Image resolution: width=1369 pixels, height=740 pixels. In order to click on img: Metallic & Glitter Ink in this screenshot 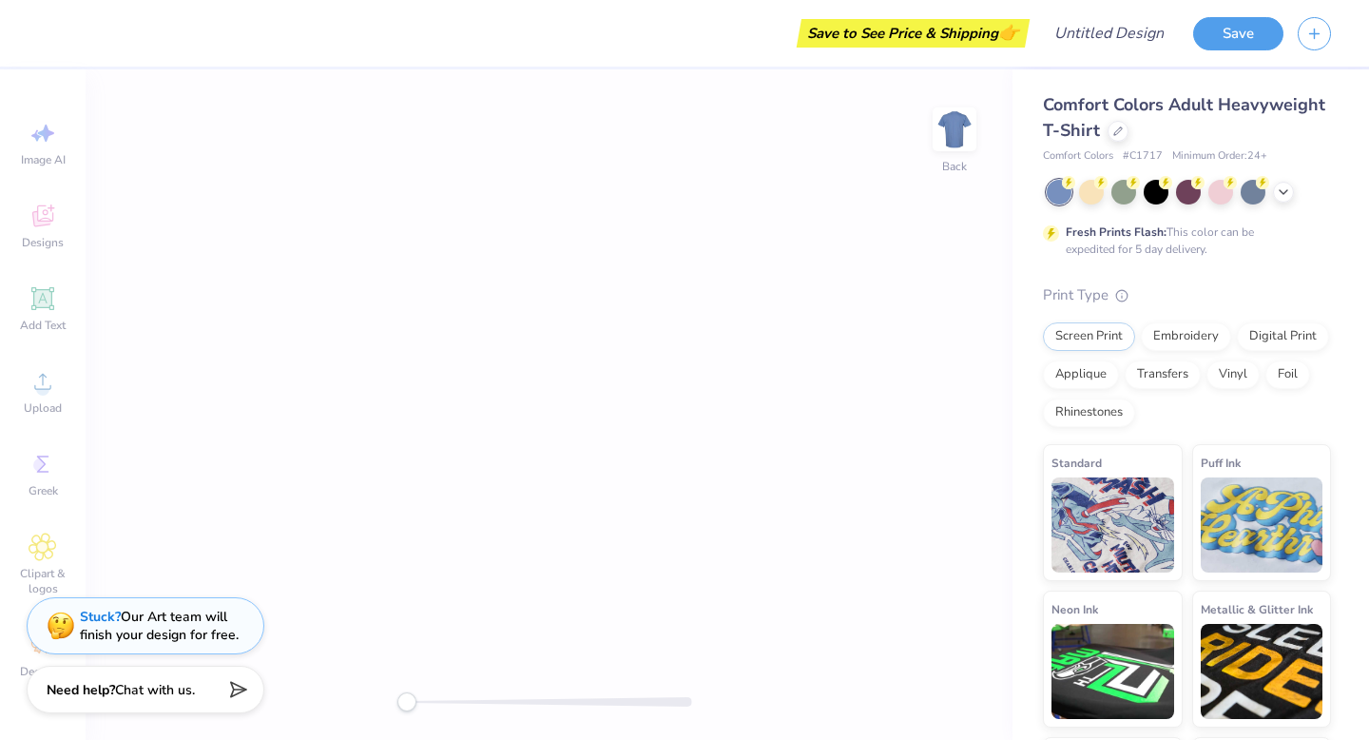, I will do `click(1261, 671)`.